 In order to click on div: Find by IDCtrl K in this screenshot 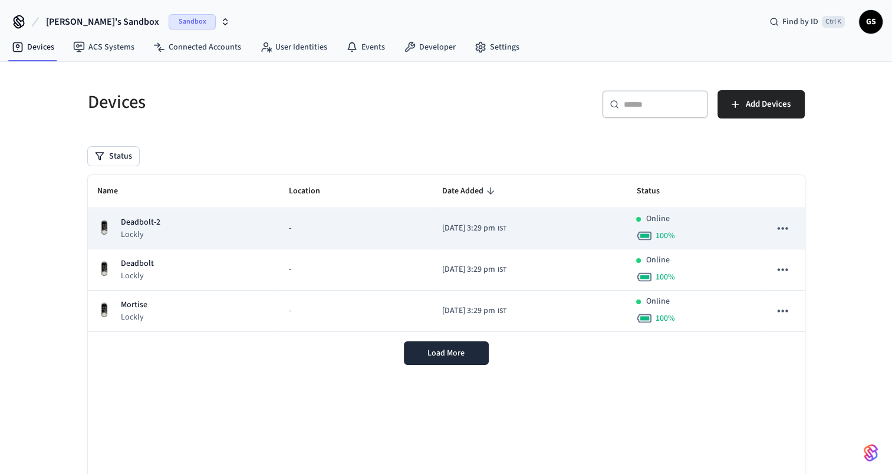, I will do `click(807, 22)`.